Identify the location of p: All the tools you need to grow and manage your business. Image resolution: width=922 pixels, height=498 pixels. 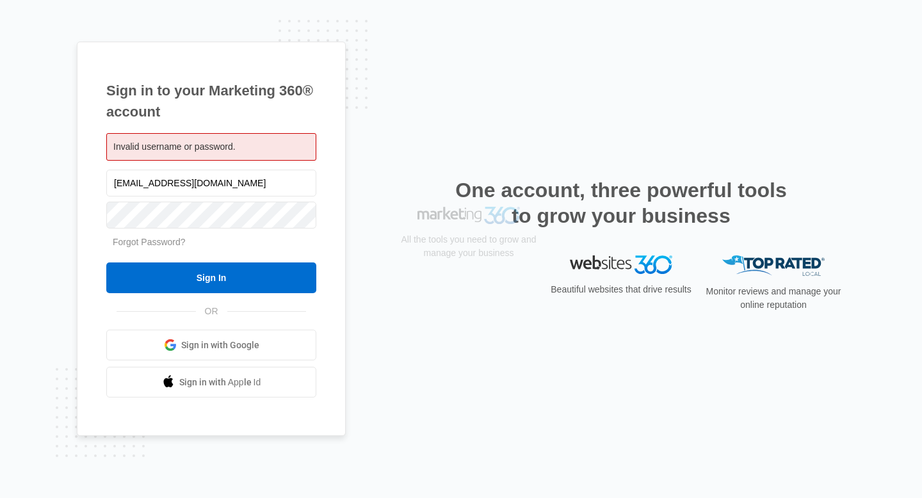
(469, 295).